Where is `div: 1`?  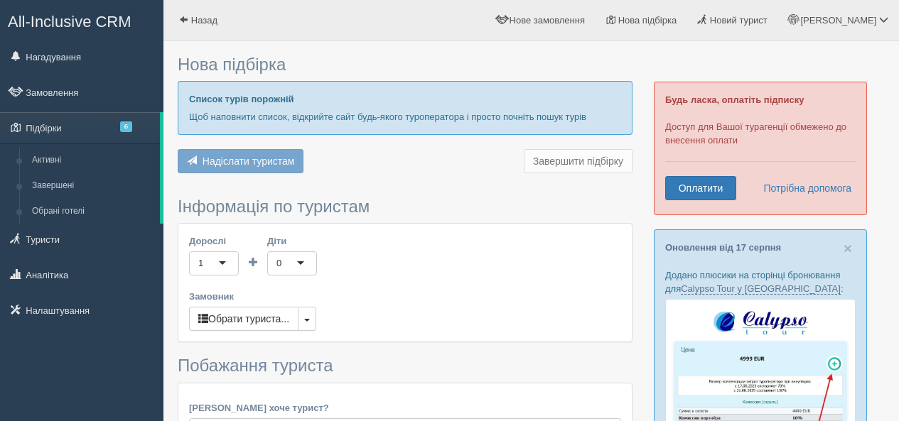 div: 1 is located at coordinates (200, 264).